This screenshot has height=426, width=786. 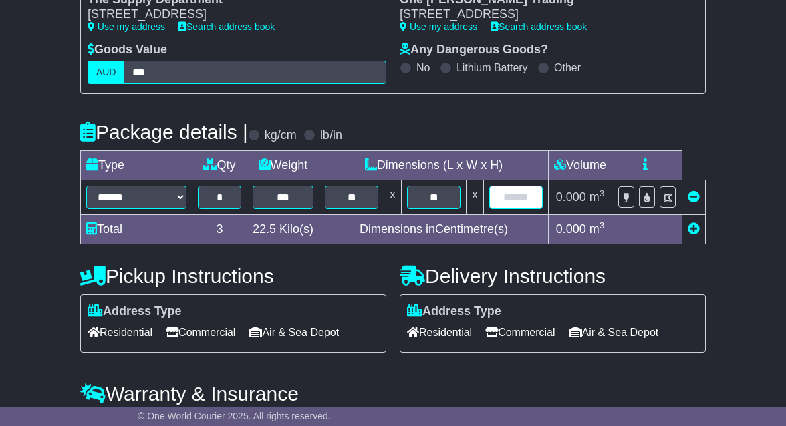 I want to click on span: 22.5, so click(x=264, y=229).